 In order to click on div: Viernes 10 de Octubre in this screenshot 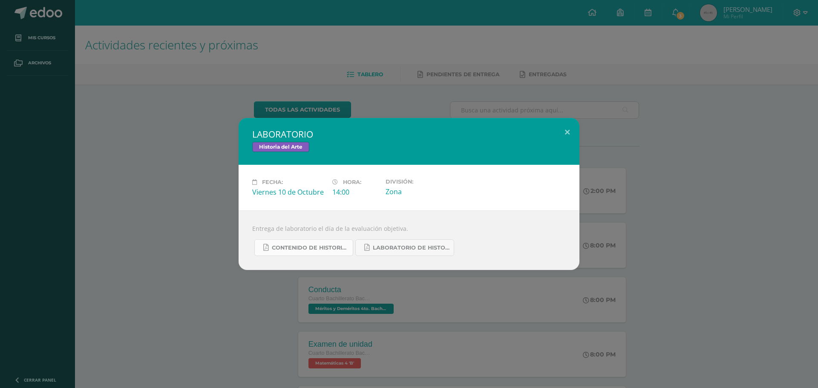, I will do `click(289, 192)`.